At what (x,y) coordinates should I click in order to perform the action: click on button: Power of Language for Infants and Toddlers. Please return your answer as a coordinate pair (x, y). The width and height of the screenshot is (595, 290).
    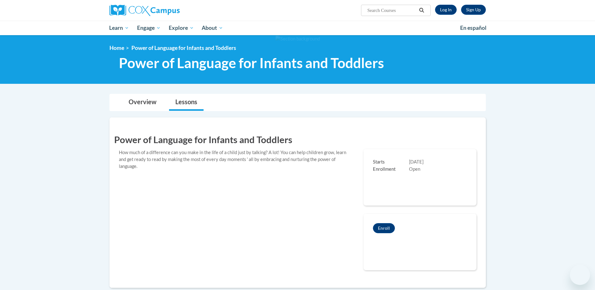
    Looking at the image, I should click on (384, 228).